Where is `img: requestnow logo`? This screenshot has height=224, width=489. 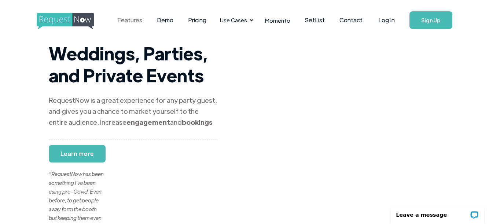
img: requestnow logo is located at coordinates (72, 21).